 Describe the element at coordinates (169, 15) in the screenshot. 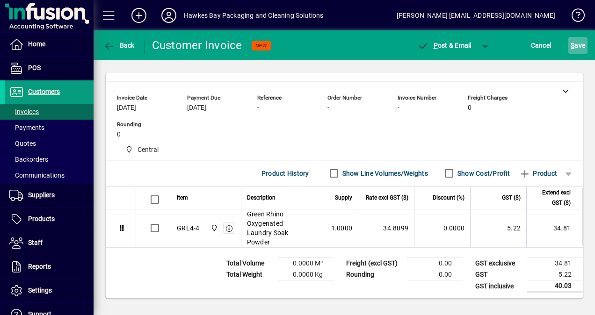

I see `button: Profile` at that location.